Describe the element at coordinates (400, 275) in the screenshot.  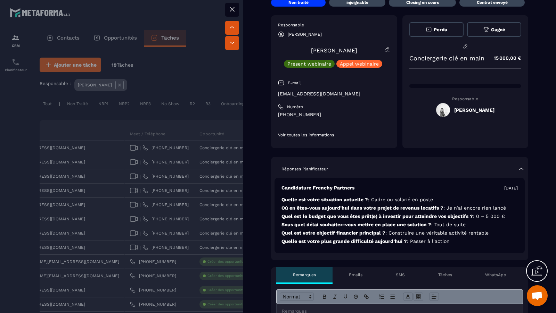
I see `p: SMS` at that location.